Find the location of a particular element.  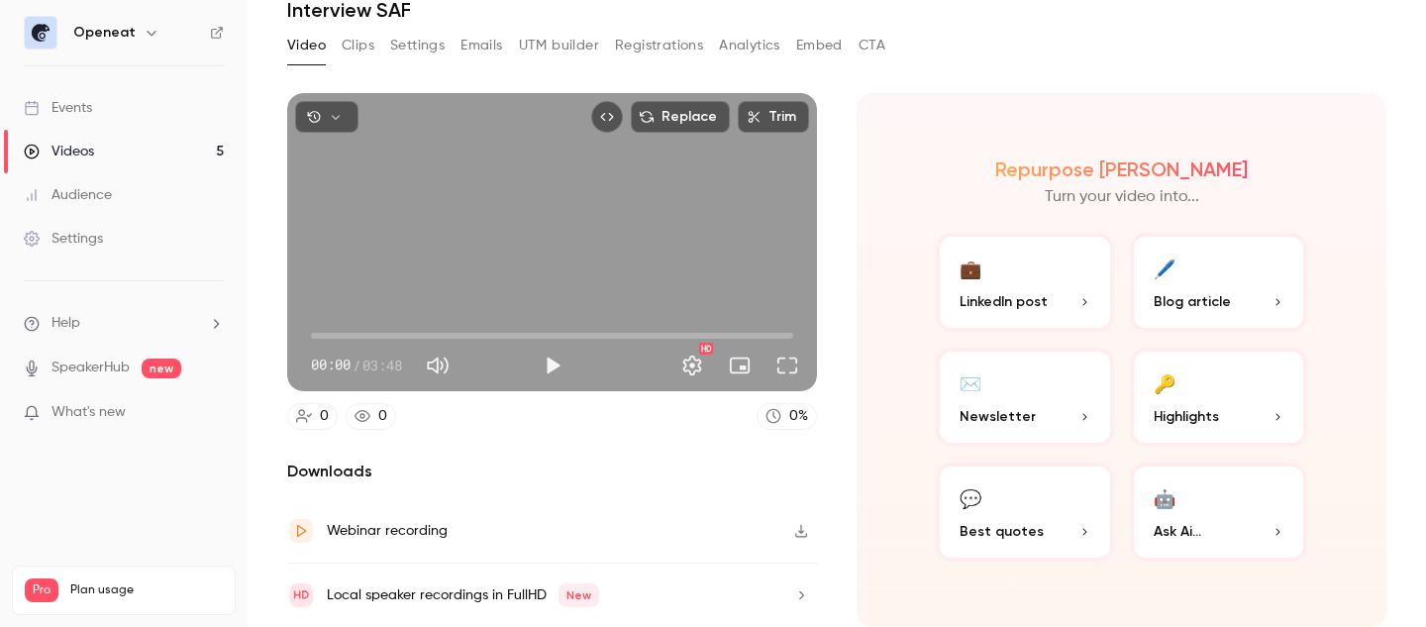

button: Analytics is located at coordinates (749, 46).